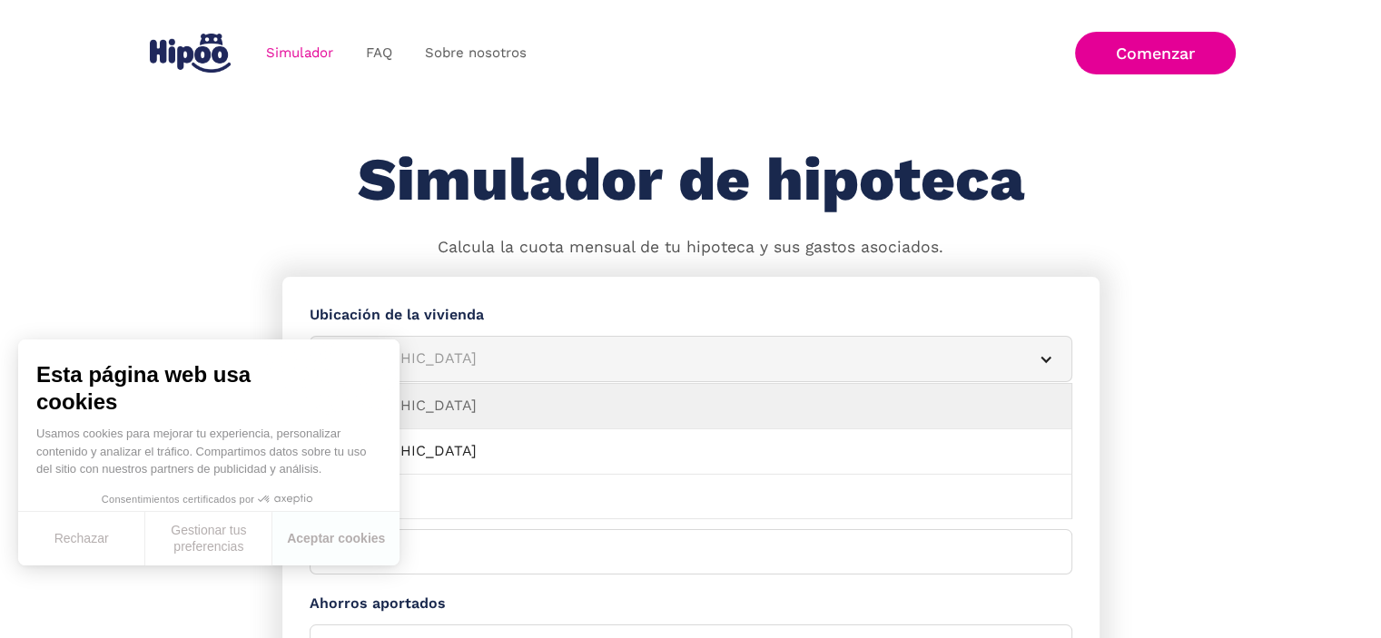 The height and width of the screenshot is (638, 1381). Describe the element at coordinates (379, 53) in the screenshot. I see `a: FAQ` at that location.